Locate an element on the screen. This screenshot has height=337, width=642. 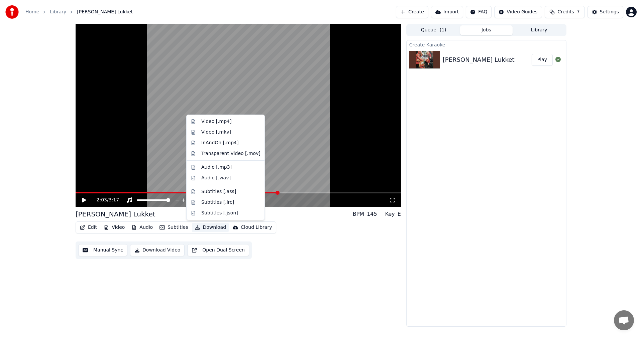
div: Audio [.wav] is located at coordinates (216, 178).